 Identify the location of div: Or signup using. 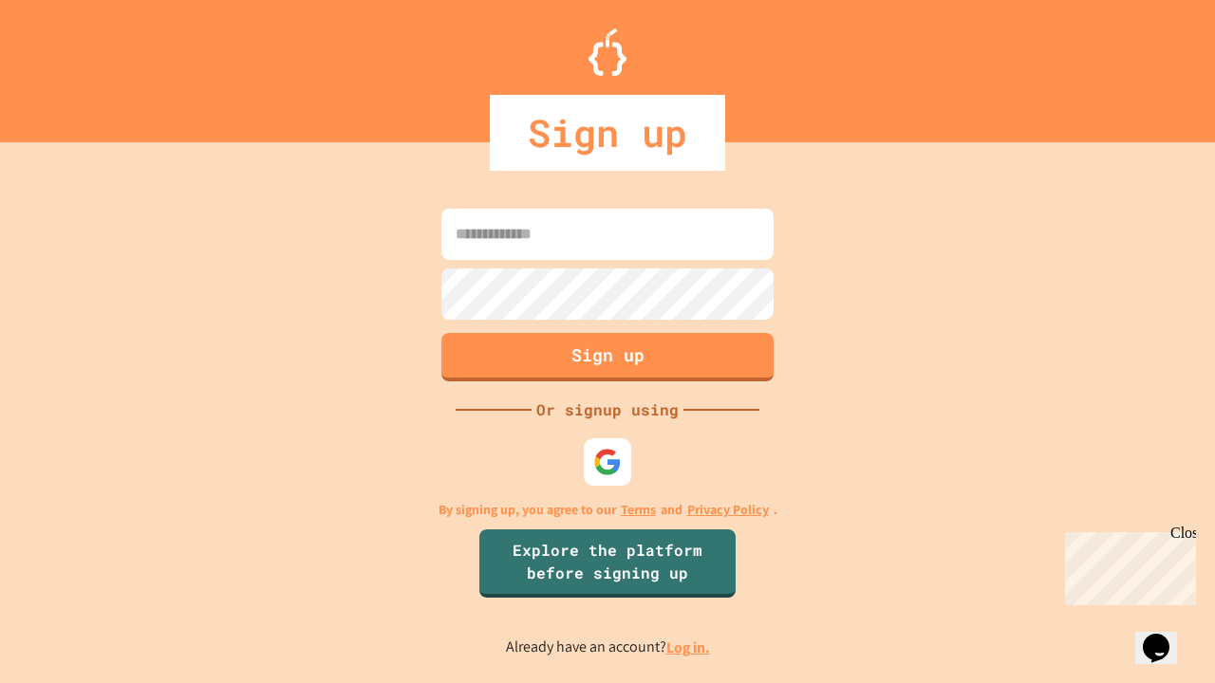
(607, 410).